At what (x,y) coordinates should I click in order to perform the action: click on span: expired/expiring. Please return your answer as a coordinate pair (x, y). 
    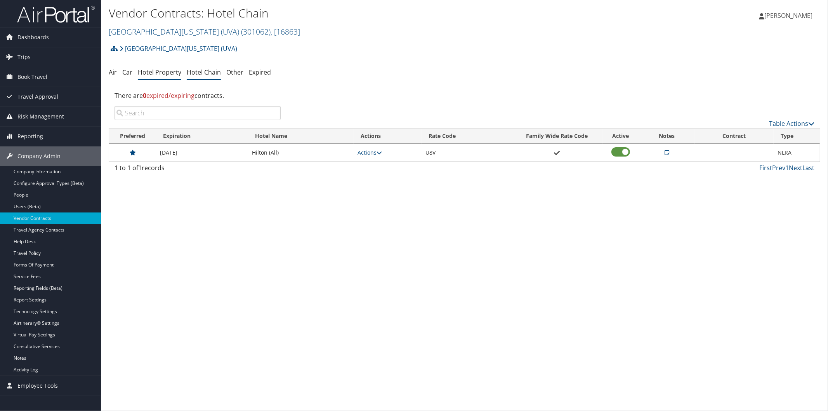
    Looking at the image, I should click on (169, 96).